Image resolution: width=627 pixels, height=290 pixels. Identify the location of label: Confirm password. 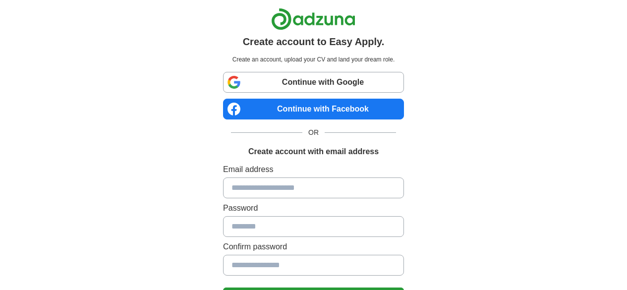
(313, 247).